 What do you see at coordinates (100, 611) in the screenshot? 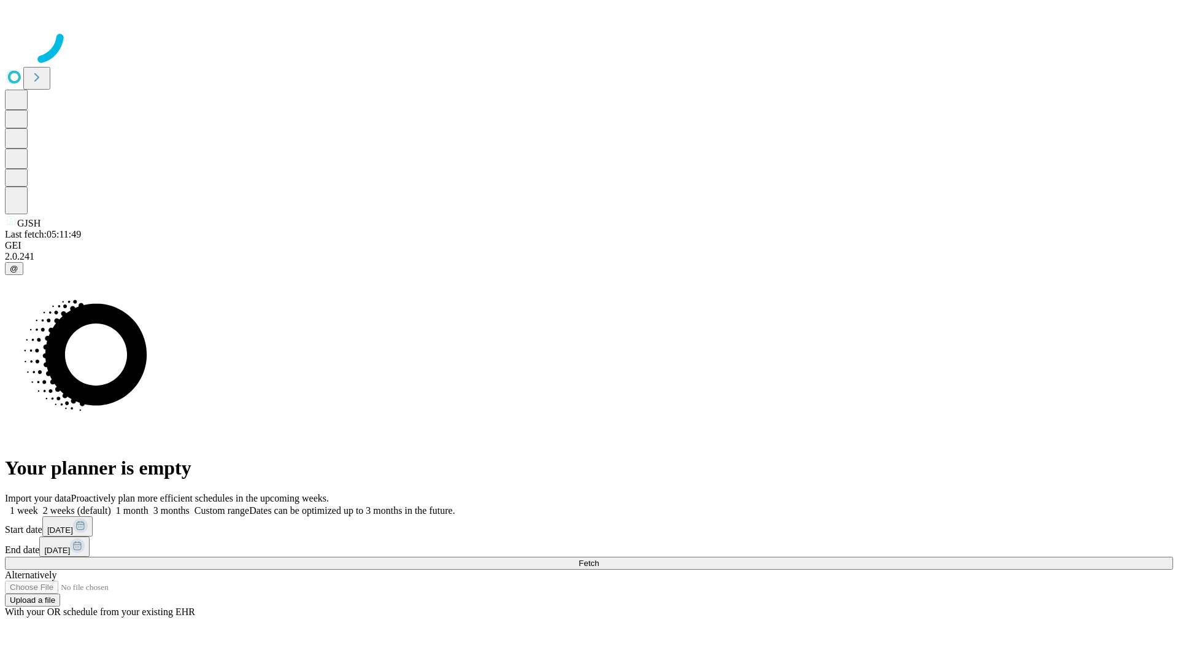
I see `span: With your OR schedule from your existing EHR` at bounding box center [100, 611].